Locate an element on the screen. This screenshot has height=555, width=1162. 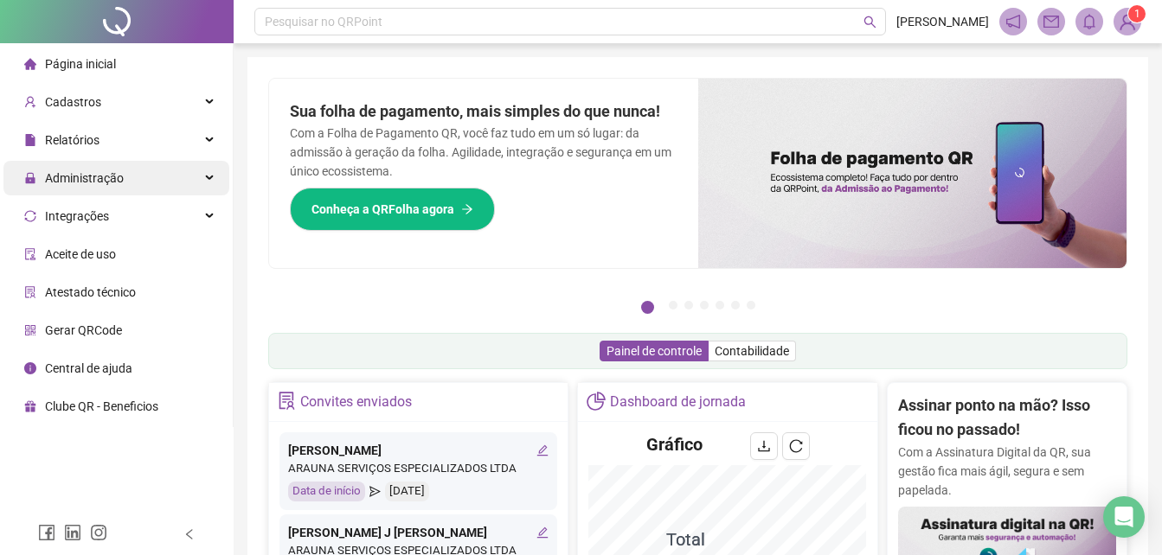
sup: Atualize o seu contato no menu Meus Dados is located at coordinates (1137, 14).